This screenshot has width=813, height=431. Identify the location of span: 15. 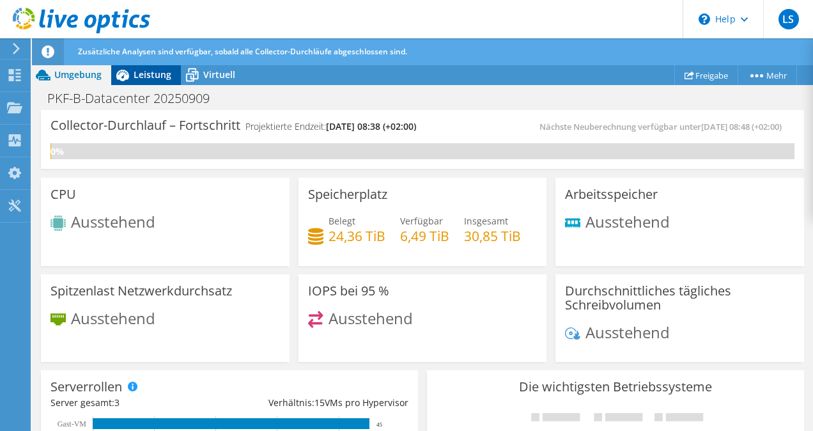
(320, 402).